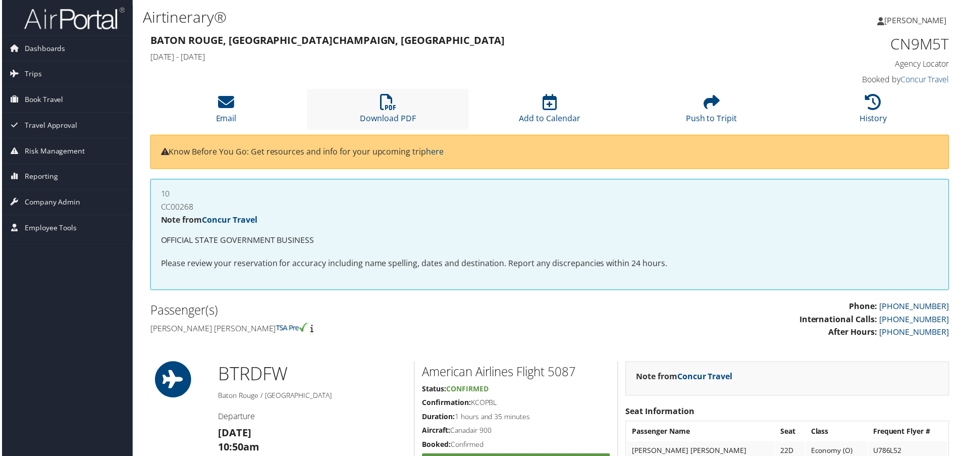  What do you see at coordinates (414, 17) in the screenshot?
I see `h1: Airtinerary®` at bounding box center [414, 17].